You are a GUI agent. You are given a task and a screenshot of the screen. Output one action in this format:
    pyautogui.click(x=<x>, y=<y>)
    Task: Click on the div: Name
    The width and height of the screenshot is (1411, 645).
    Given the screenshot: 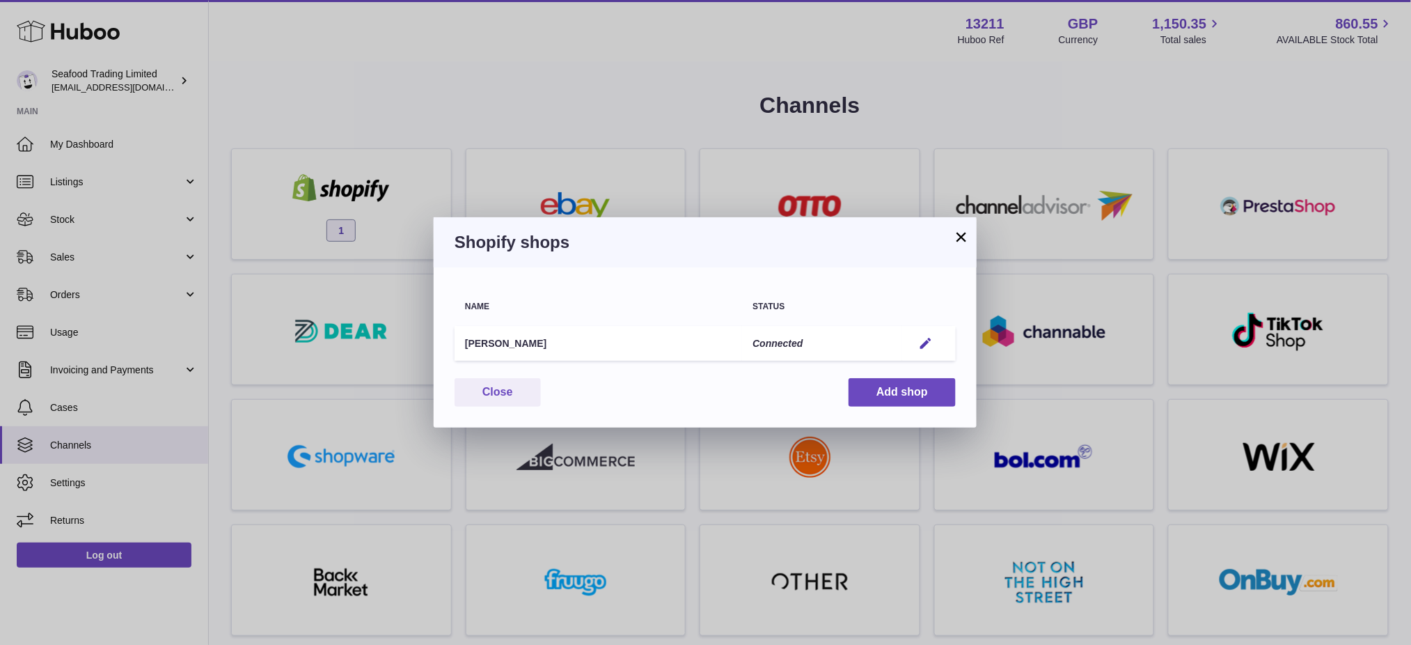 What is the action you would take?
    pyautogui.click(x=598, y=306)
    